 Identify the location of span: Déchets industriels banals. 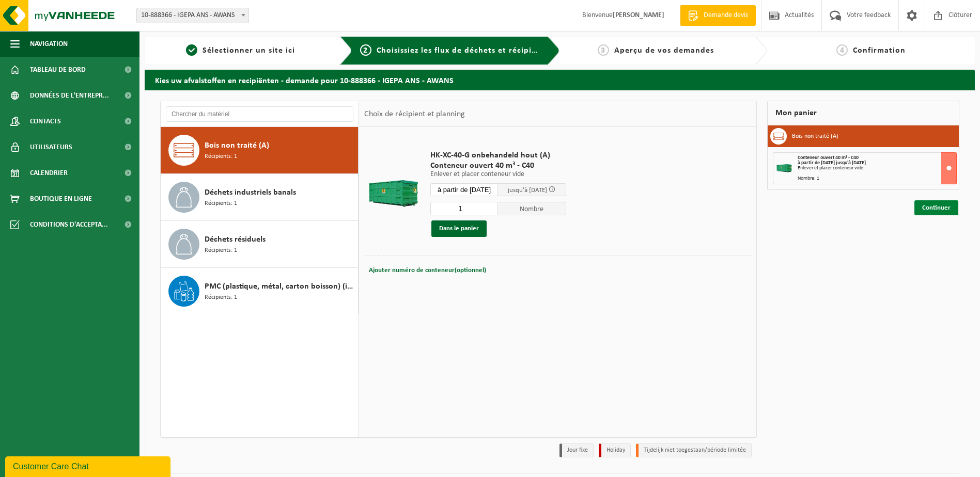
(250, 193).